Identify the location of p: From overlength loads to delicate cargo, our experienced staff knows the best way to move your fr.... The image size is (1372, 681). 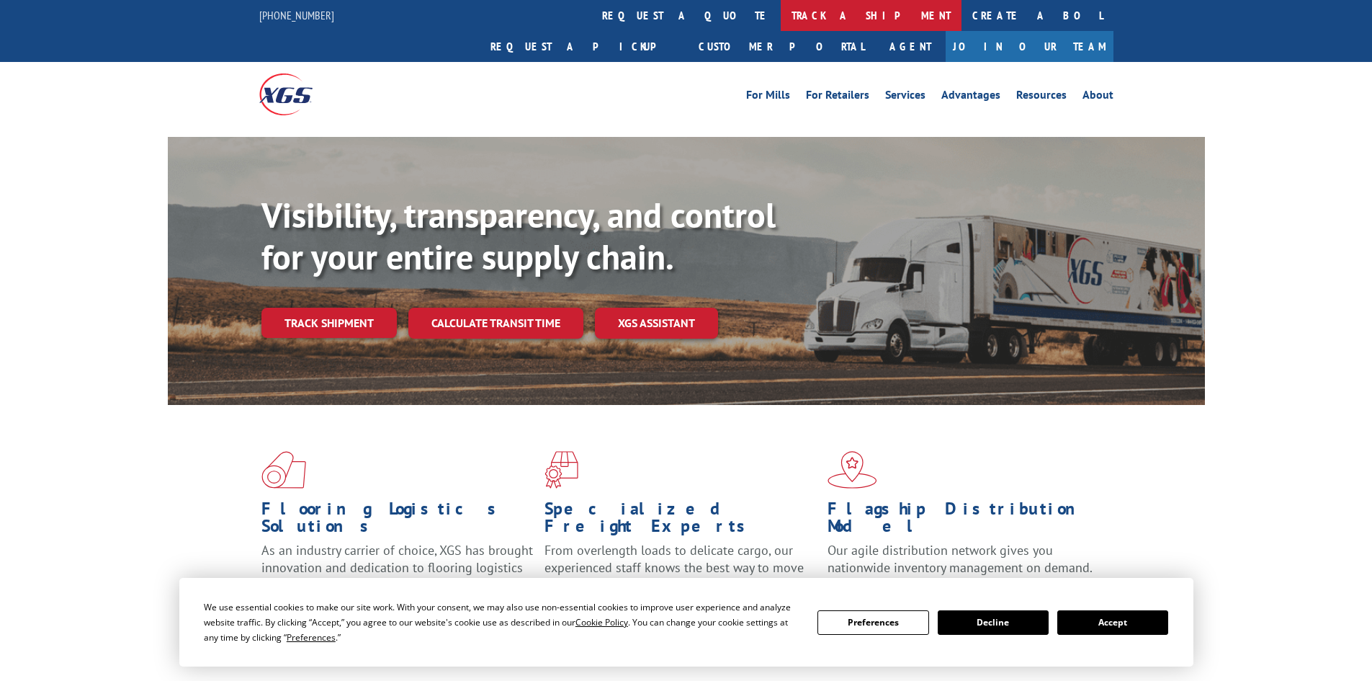
(681, 573).